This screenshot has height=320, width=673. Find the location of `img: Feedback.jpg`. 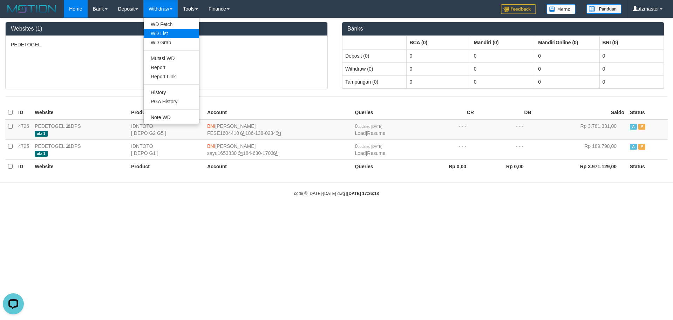

img: Feedback.jpg is located at coordinates (519, 9).